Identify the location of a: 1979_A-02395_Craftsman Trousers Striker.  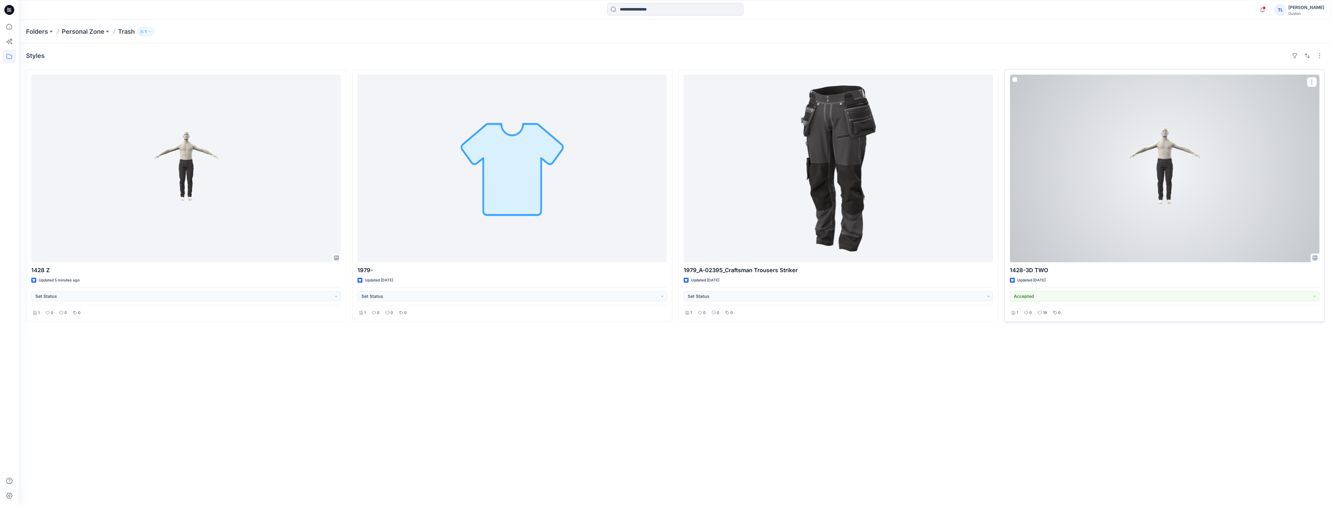
(838, 168).